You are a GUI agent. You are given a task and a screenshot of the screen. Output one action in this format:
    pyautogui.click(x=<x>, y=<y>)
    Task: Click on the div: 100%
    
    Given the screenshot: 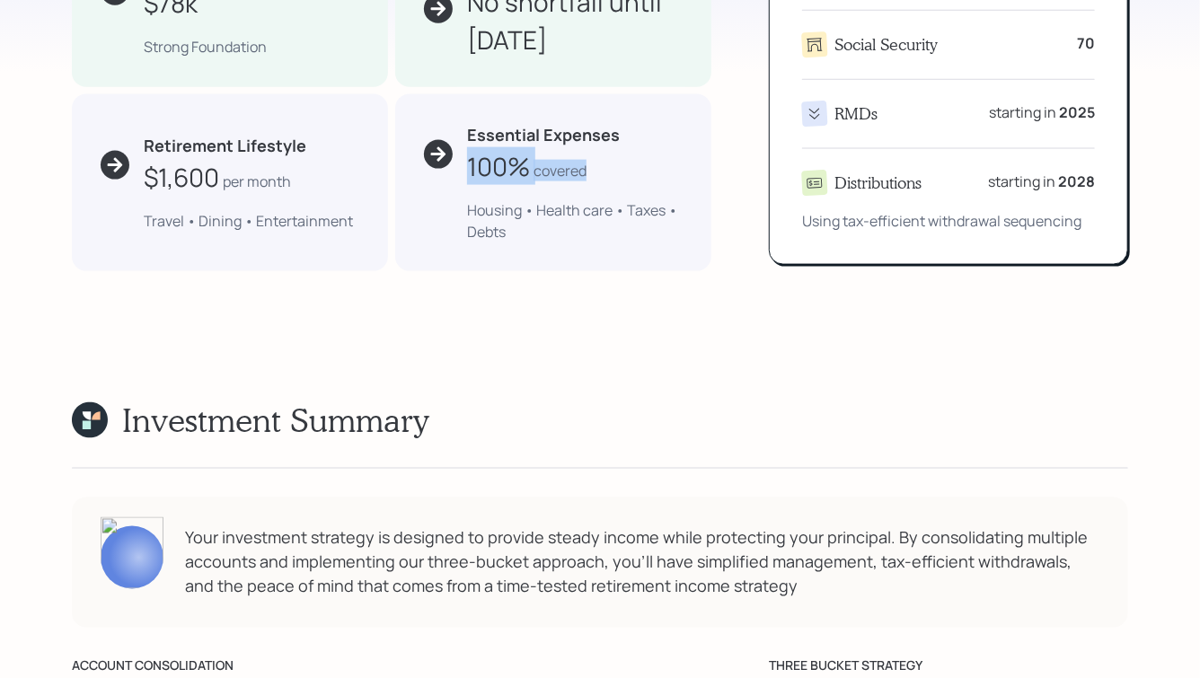 What is the action you would take?
    pyautogui.click(x=498, y=166)
    